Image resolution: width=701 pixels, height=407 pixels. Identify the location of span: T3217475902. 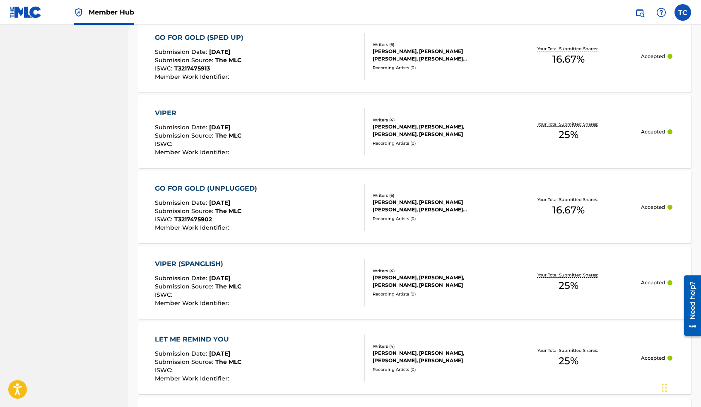
(193, 219).